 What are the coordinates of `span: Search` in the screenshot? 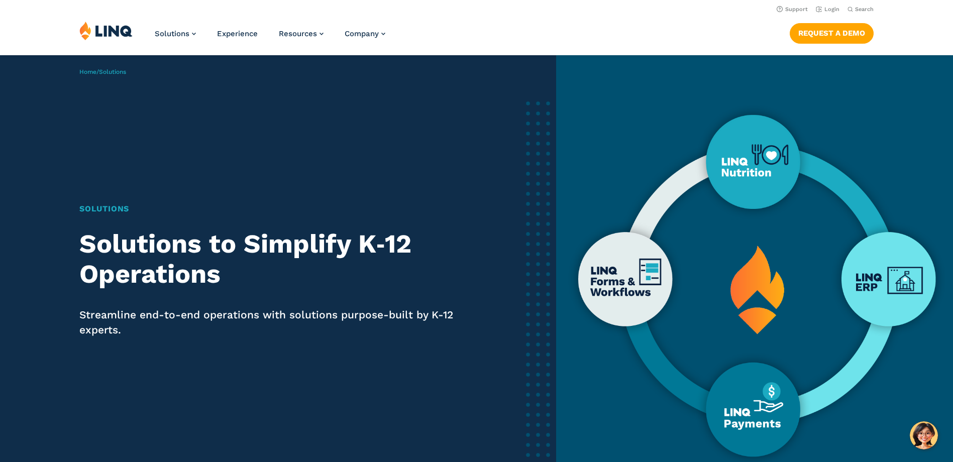 It's located at (864, 9).